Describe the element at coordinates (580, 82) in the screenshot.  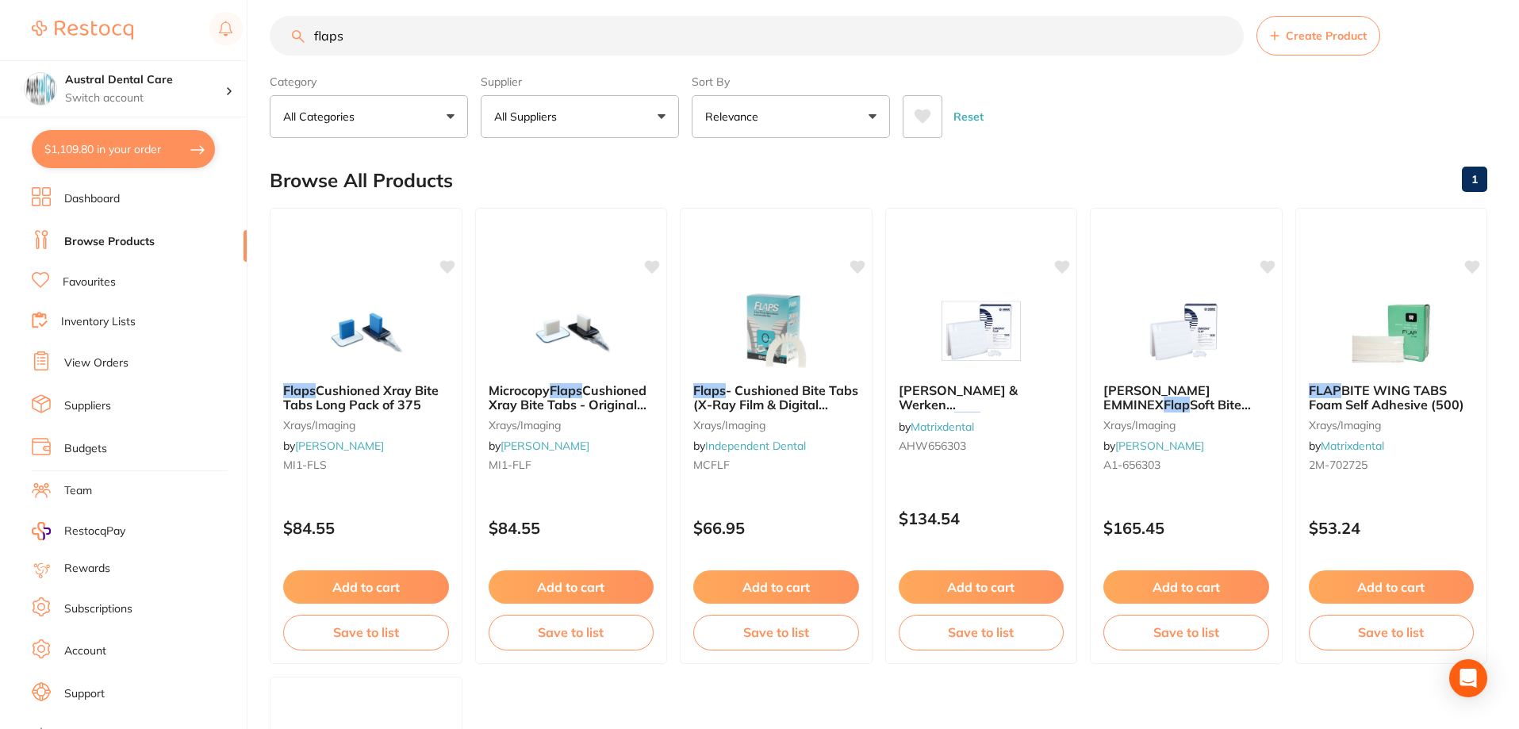
I see `label: Supplier` at that location.